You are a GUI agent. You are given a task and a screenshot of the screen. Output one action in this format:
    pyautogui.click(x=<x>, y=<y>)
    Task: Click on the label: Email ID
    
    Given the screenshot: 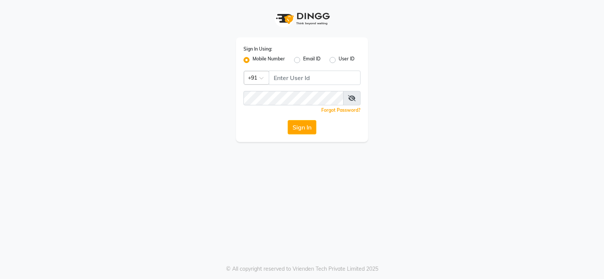 What is the action you would take?
    pyautogui.click(x=312, y=60)
    